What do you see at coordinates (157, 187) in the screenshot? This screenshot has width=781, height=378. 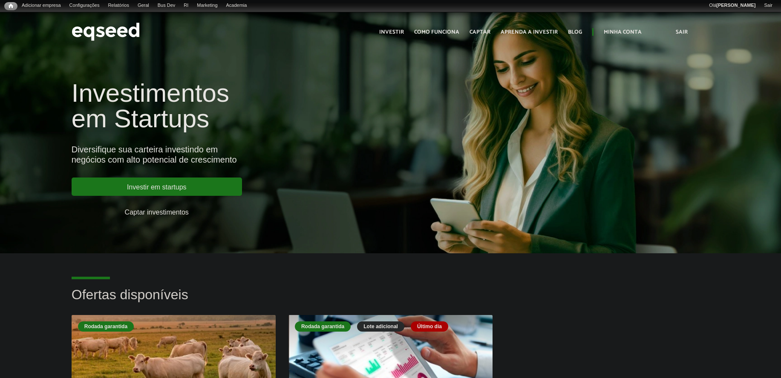 I see `a: Investir em startups` at bounding box center [157, 187].